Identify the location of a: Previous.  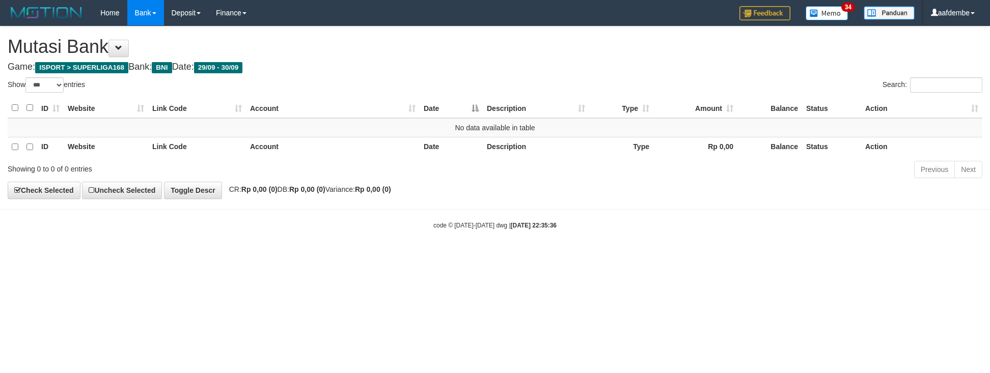
(935, 170).